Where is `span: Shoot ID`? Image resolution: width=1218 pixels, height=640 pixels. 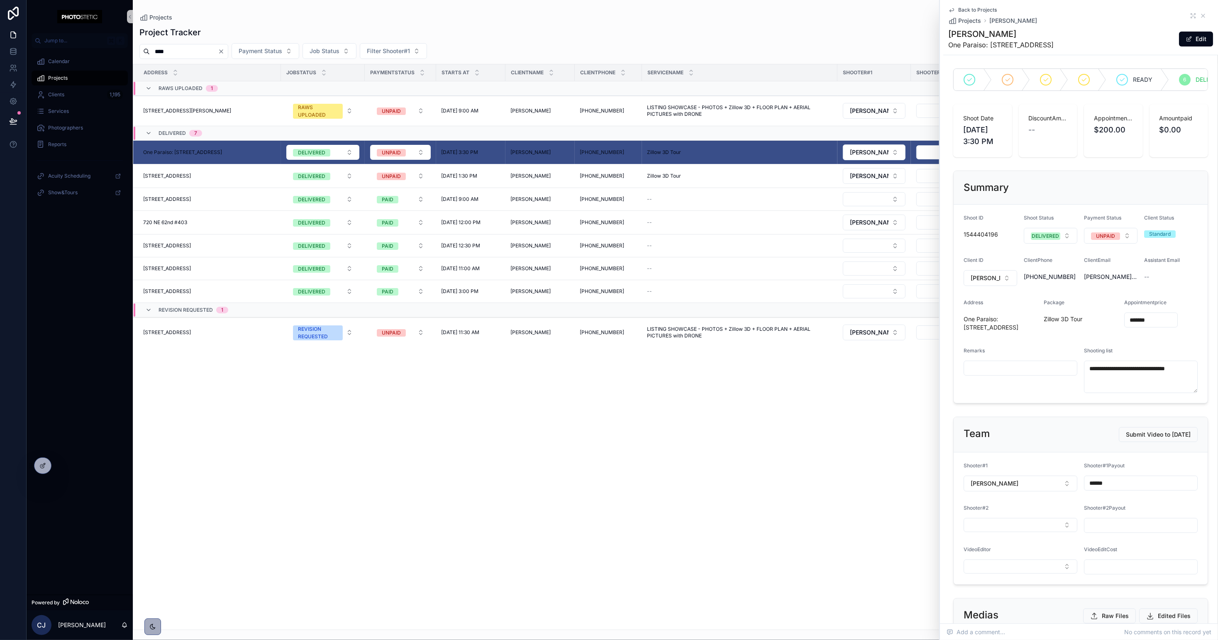
span: Shoot ID is located at coordinates (974, 218).